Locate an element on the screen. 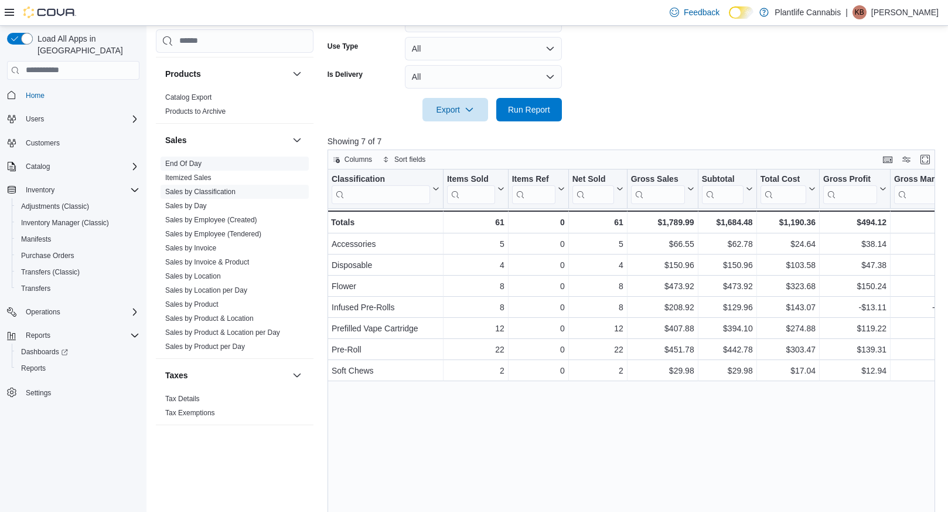 The image size is (948, 512). div: 61 is located at coordinates (598, 222).